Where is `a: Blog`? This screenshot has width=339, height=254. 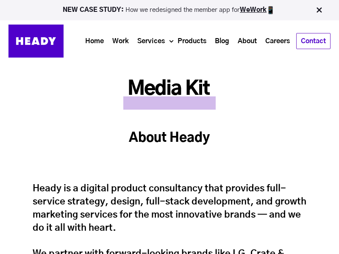
a: Blog is located at coordinates (222, 41).